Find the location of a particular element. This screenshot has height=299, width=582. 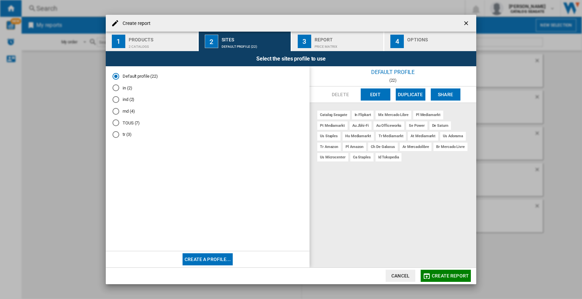

button: 1 Products 2 catalogs is located at coordinates (152, 41).